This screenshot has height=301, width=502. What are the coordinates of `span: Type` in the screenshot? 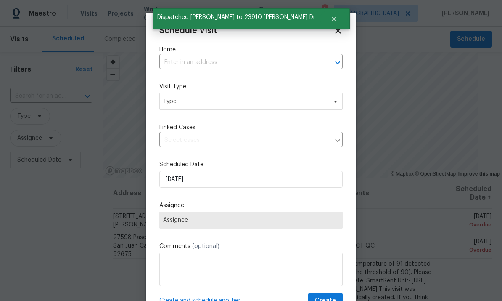 It's located at (245, 101).